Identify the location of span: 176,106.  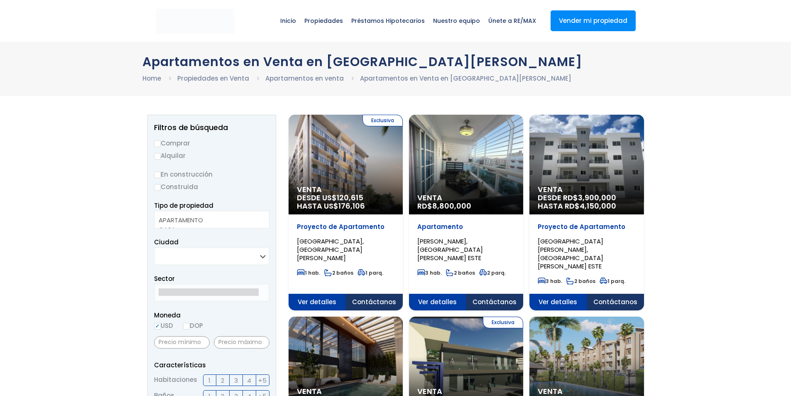
(352, 206).